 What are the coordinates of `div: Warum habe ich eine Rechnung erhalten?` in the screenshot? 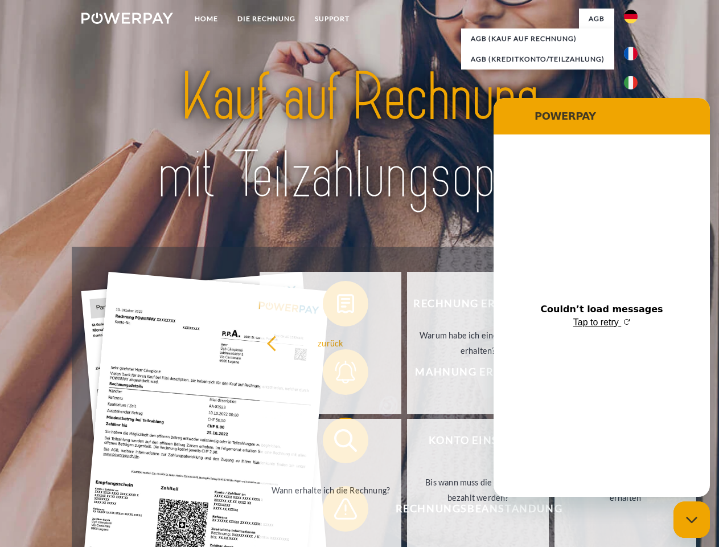 It's located at (478, 343).